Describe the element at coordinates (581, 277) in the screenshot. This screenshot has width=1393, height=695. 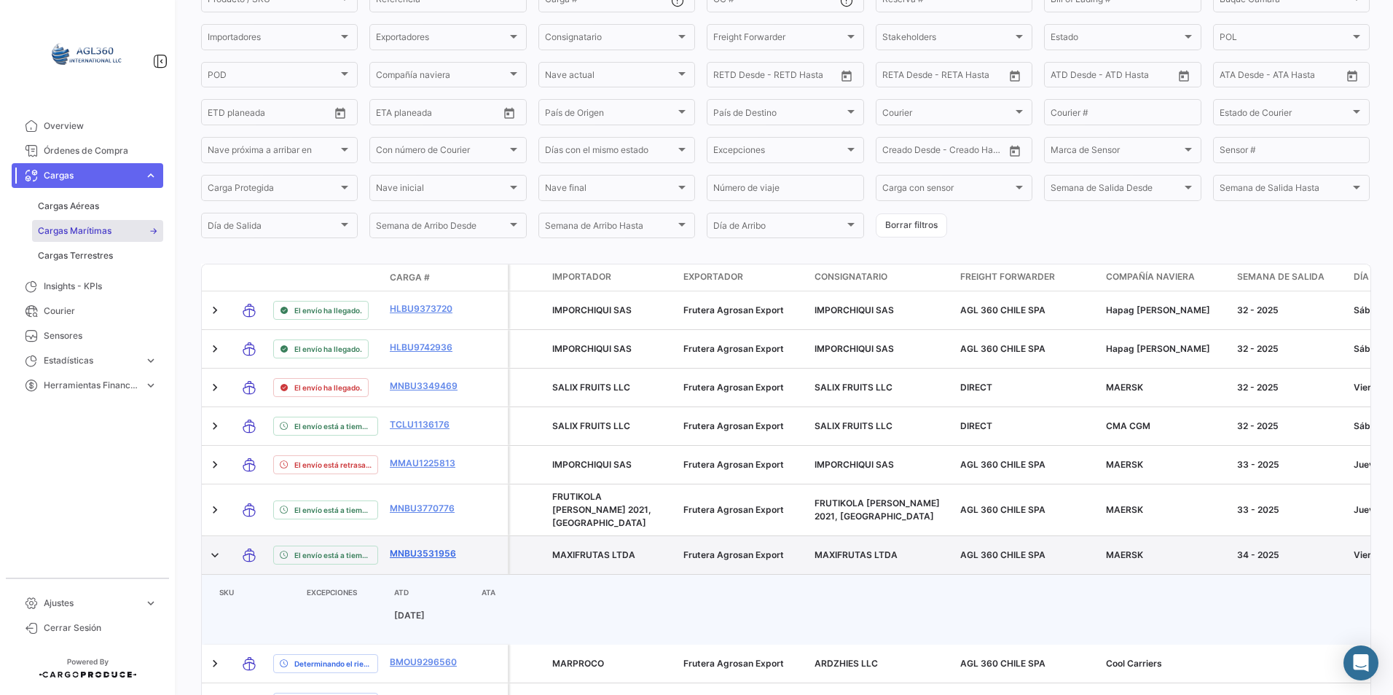
I see `span: Importador` at that location.